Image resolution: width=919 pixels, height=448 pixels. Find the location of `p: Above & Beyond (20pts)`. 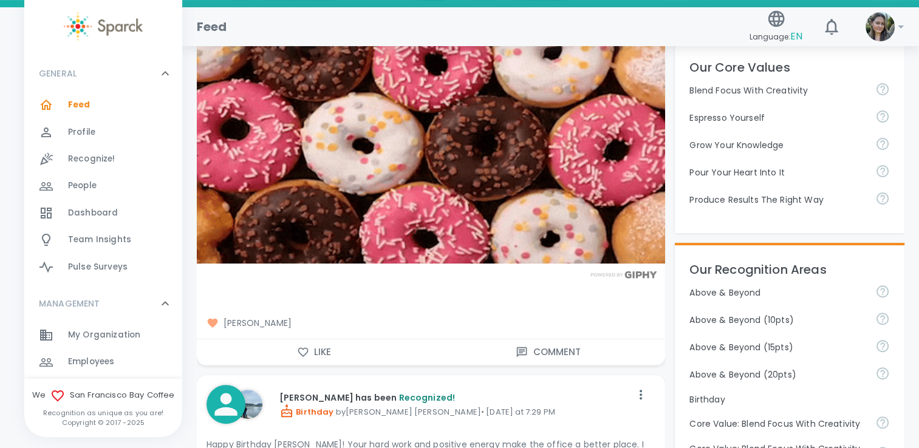

p: Above & Beyond (20pts) is located at coordinates (777, 375).